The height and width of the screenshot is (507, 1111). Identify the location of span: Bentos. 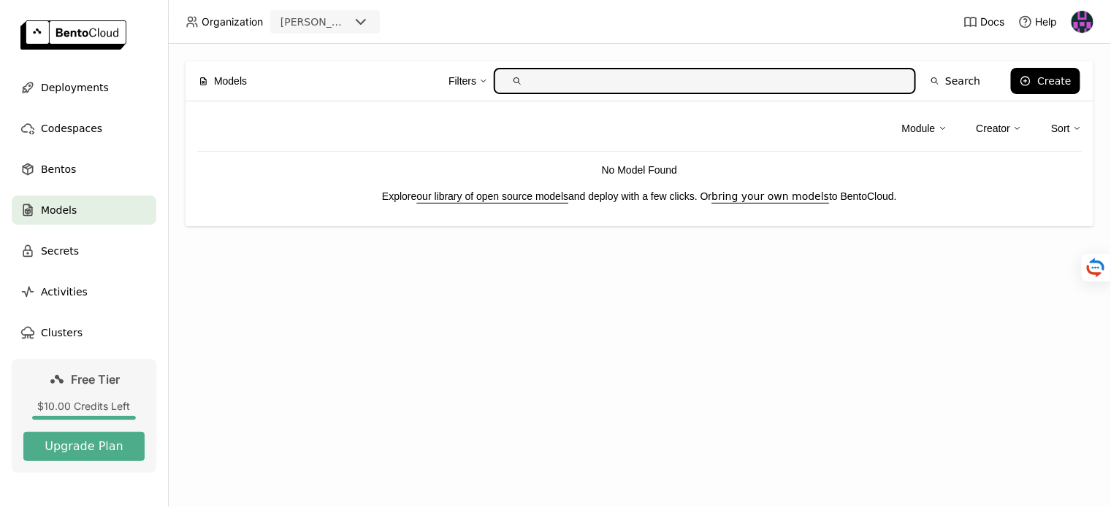
(58, 169).